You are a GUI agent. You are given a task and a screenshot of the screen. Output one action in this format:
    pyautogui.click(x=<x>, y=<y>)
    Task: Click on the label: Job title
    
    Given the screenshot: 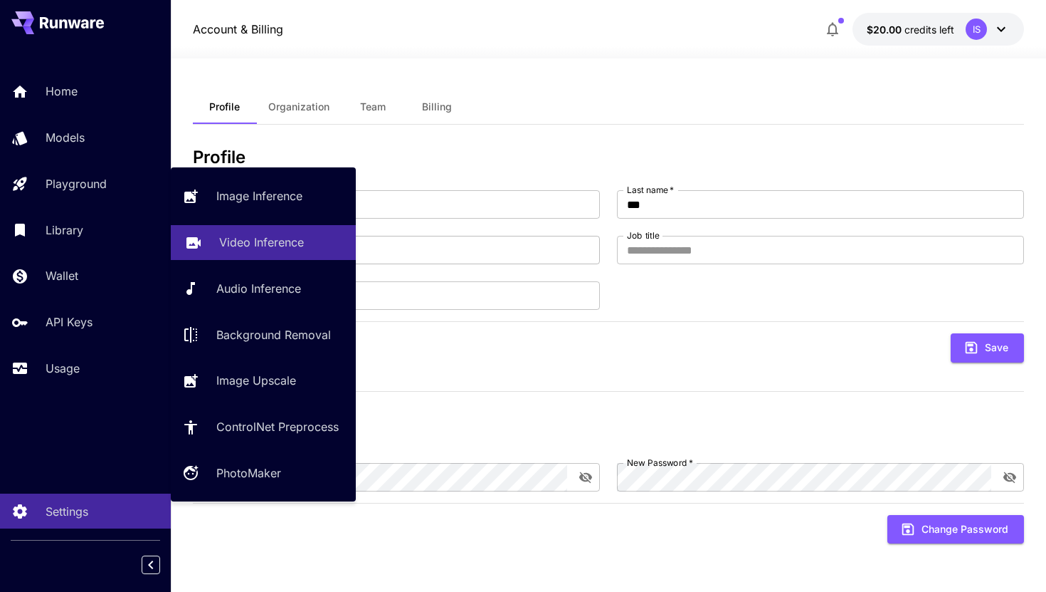 What is the action you would take?
    pyautogui.click(x=643, y=235)
    